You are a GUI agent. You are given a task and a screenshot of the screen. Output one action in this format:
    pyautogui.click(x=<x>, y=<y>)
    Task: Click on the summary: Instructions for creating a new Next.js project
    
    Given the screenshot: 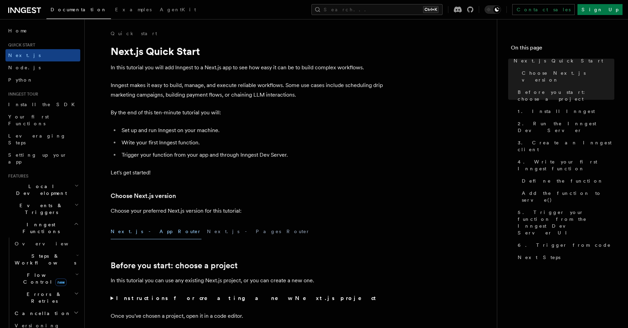 What is the action you would take?
    pyautogui.click(x=247, y=298)
    